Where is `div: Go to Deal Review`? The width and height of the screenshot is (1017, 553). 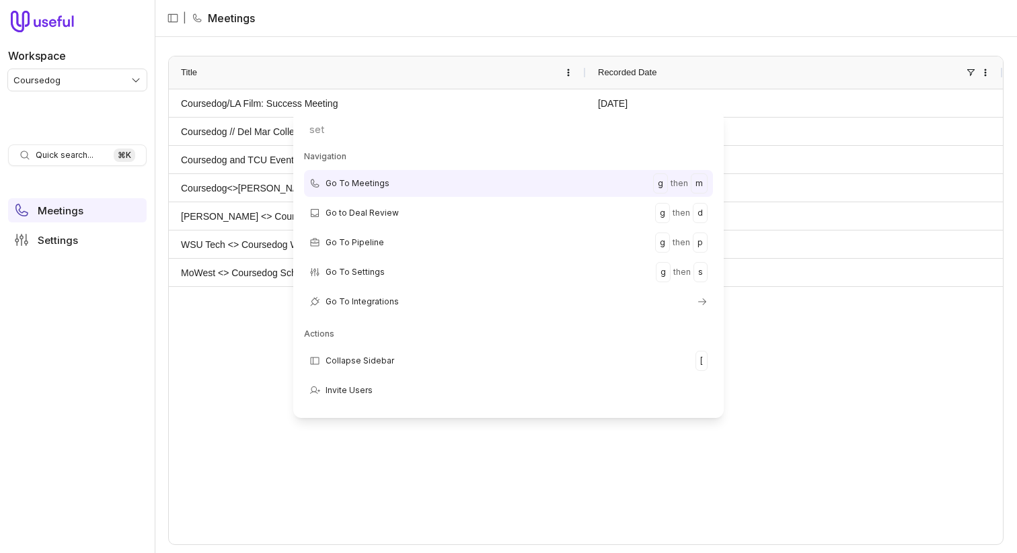
div: Go to Deal Review is located at coordinates (508, 213).